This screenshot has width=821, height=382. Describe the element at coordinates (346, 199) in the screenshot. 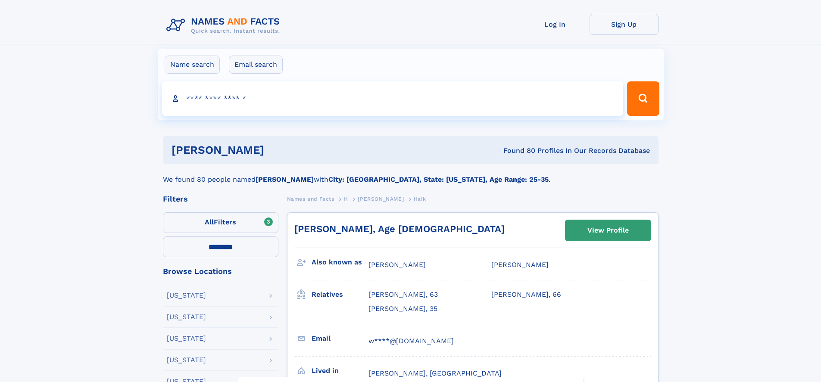

I see `span: H` at that location.